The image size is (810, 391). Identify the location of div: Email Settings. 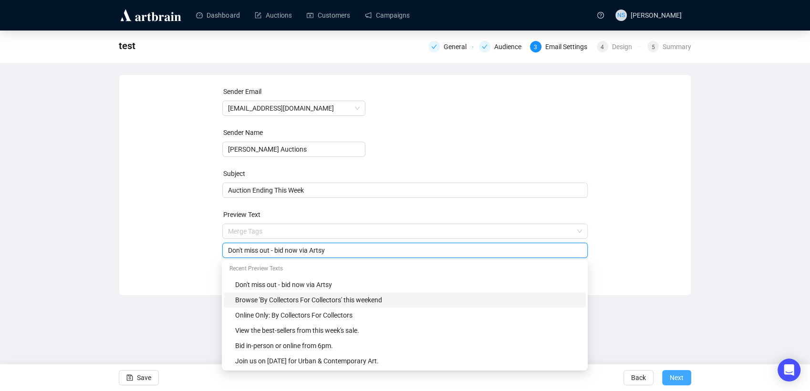
(569, 47).